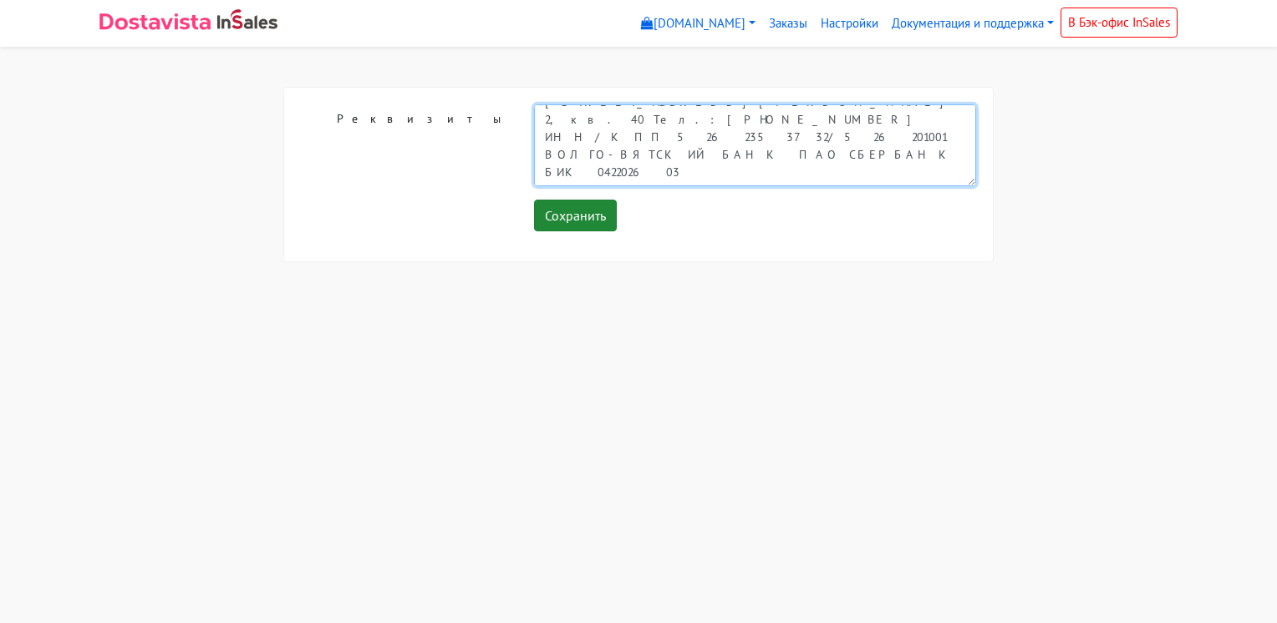 This screenshot has width=1277, height=623. Describe the element at coordinates (155, 22) in the screenshot. I see `img: Dostavista - срочная курьерская служба доставки` at that location.